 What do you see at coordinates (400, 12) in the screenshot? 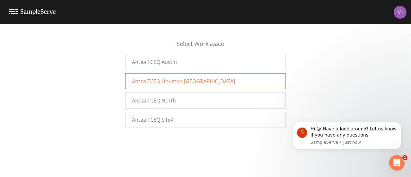
I see `img: a1ea4ff7c53760f38bef77ef7c6649bf` at bounding box center [400, 12].